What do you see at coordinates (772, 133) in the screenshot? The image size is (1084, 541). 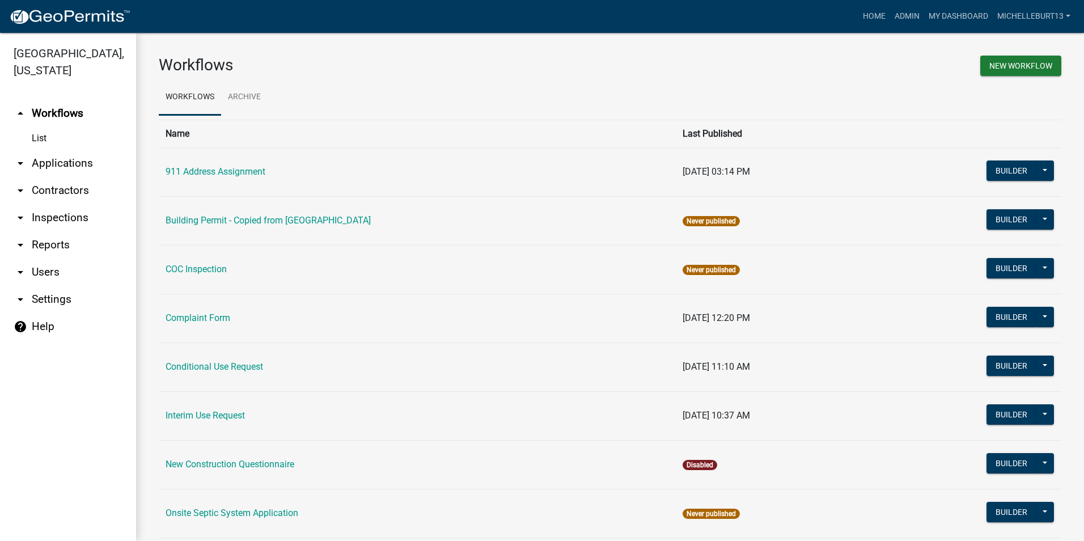 I see `th: Last Published` at bounding box center [772, 133].